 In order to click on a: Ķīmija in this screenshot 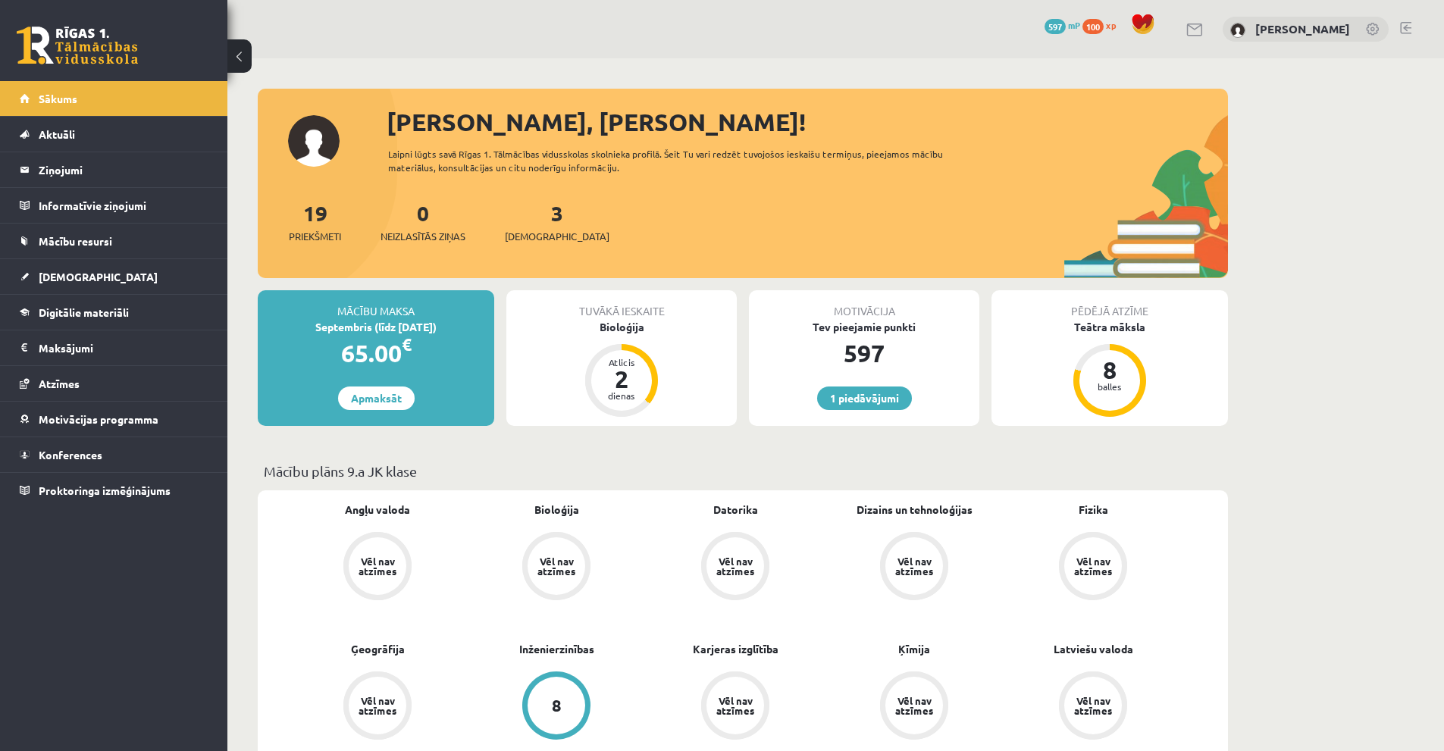, I will do `click(914, 649)`.